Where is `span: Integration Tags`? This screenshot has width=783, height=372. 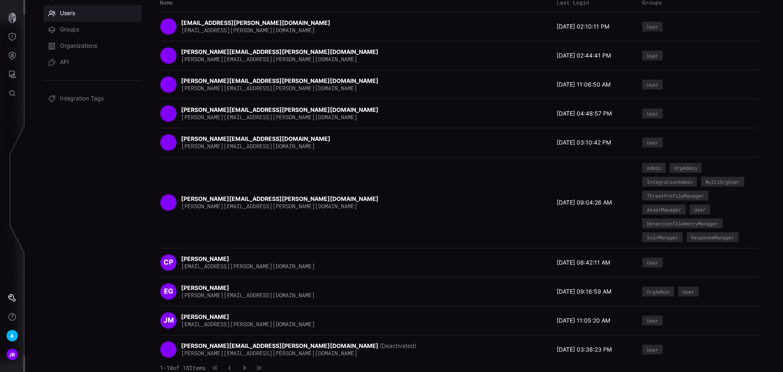
span: Integration Tags is located at coordinates (82, 99).